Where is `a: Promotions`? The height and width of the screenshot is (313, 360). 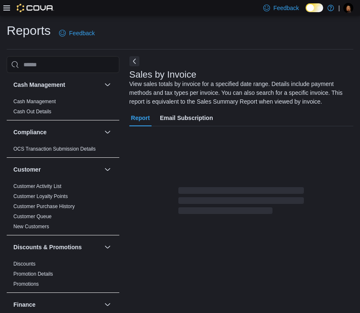 a: Promotions is located at coordinates (26, 284).